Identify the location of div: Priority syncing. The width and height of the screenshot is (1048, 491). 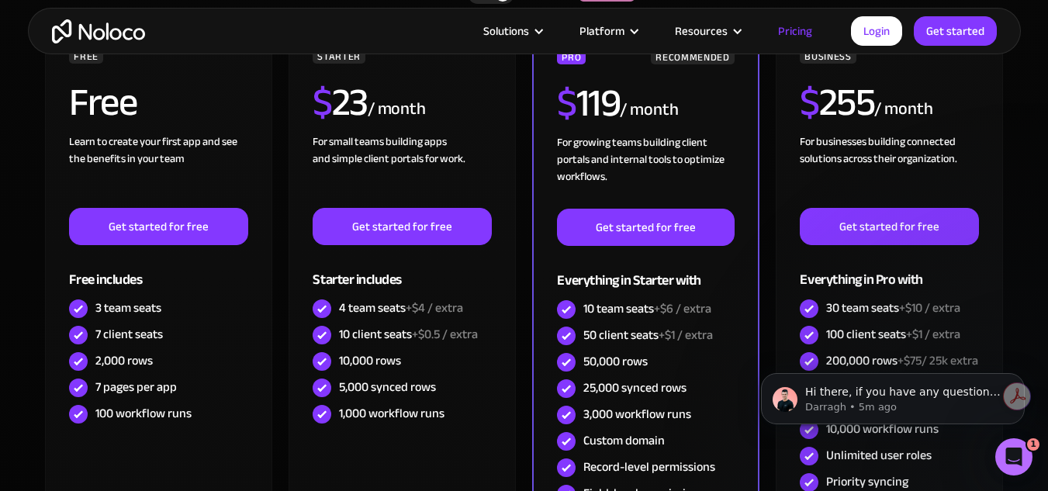
(867, 482).